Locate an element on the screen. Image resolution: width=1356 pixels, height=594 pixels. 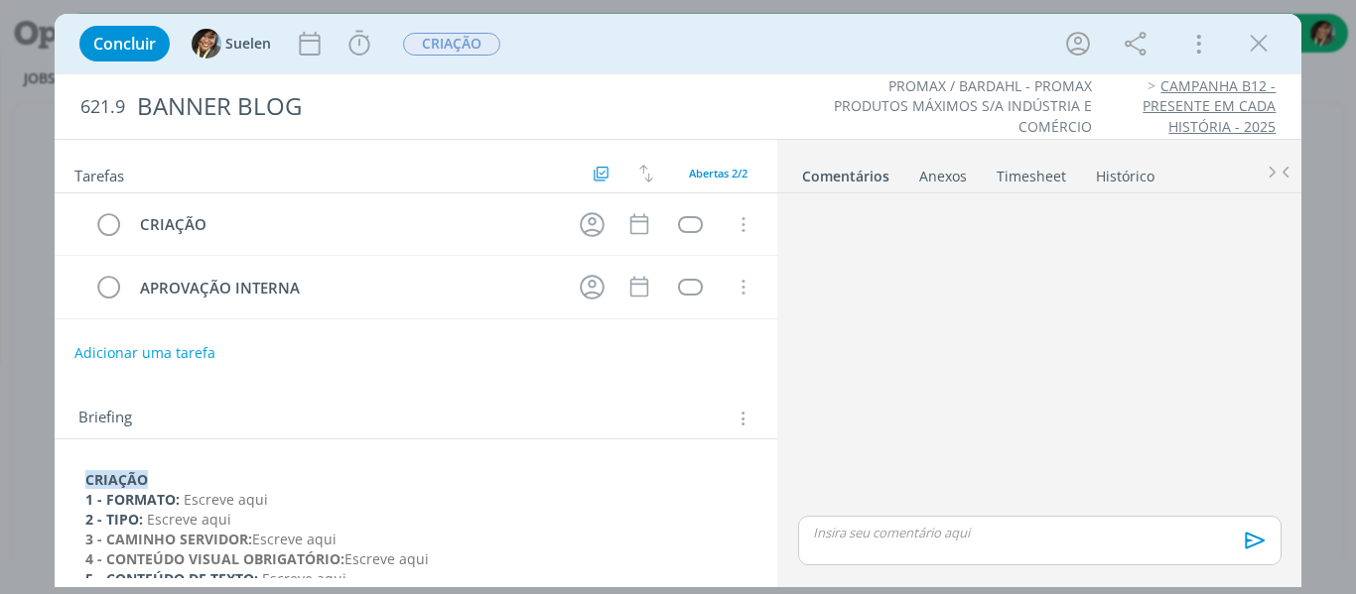
button: CRIAÇÃO is located at coordinates (452, 44).